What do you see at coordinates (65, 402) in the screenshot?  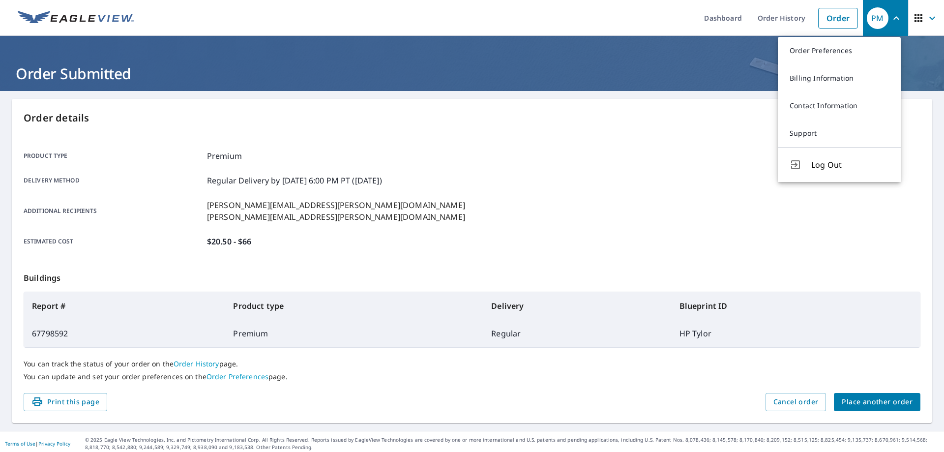 I see `button: Print this page` at bounding box center [65, 402].